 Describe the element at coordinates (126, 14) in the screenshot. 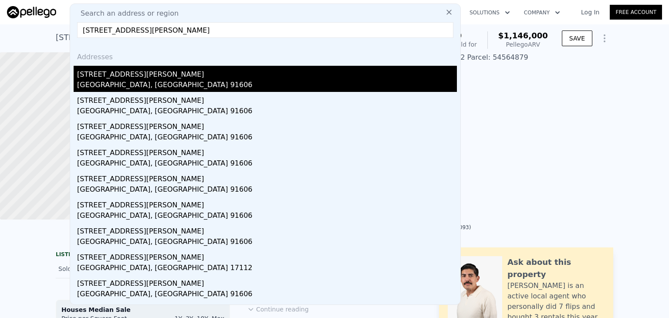

I see `span: Search an address or region` at that location.